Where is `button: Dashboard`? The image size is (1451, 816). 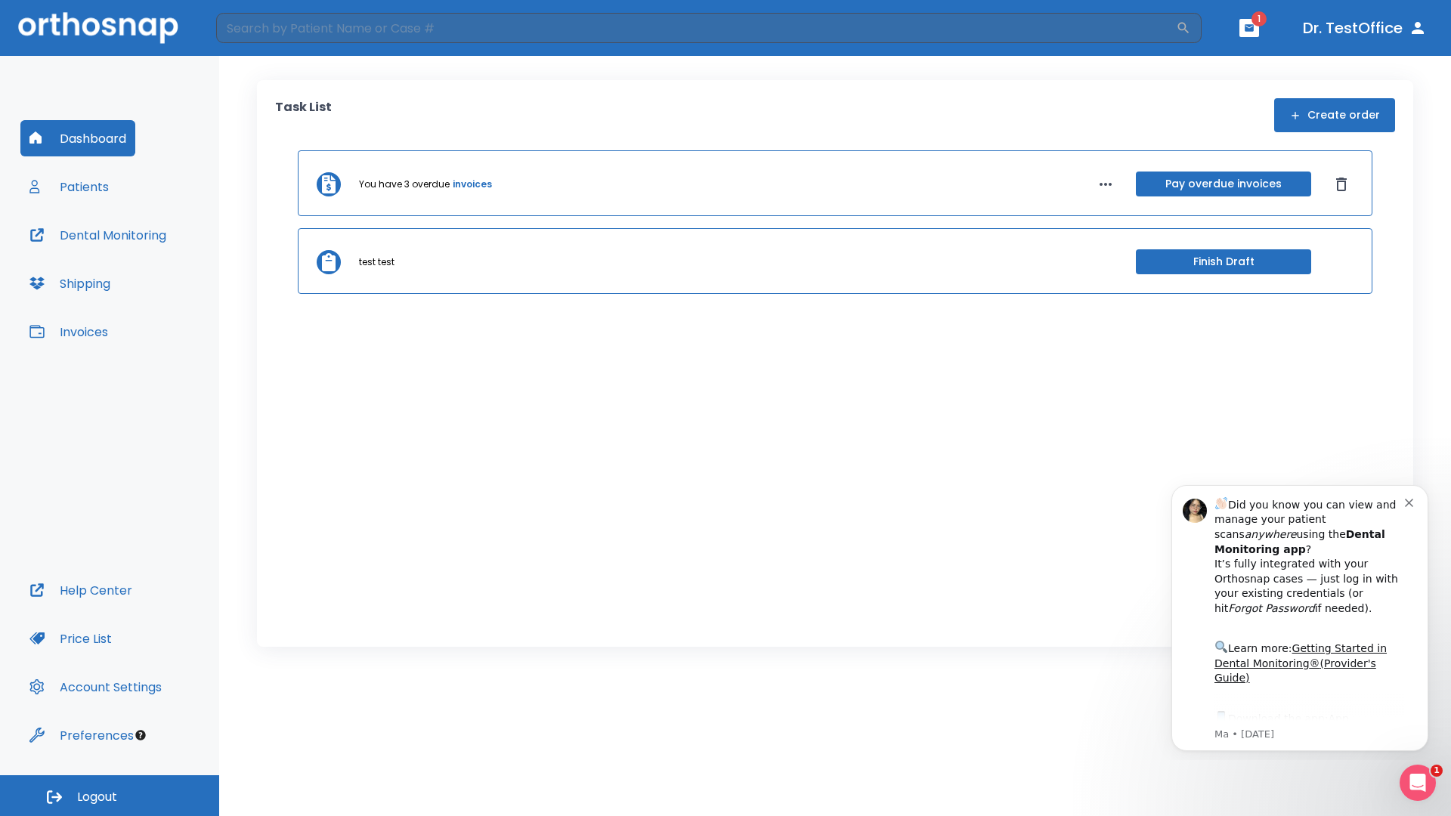
button: Dashboard is located at coordinates (78, 138).